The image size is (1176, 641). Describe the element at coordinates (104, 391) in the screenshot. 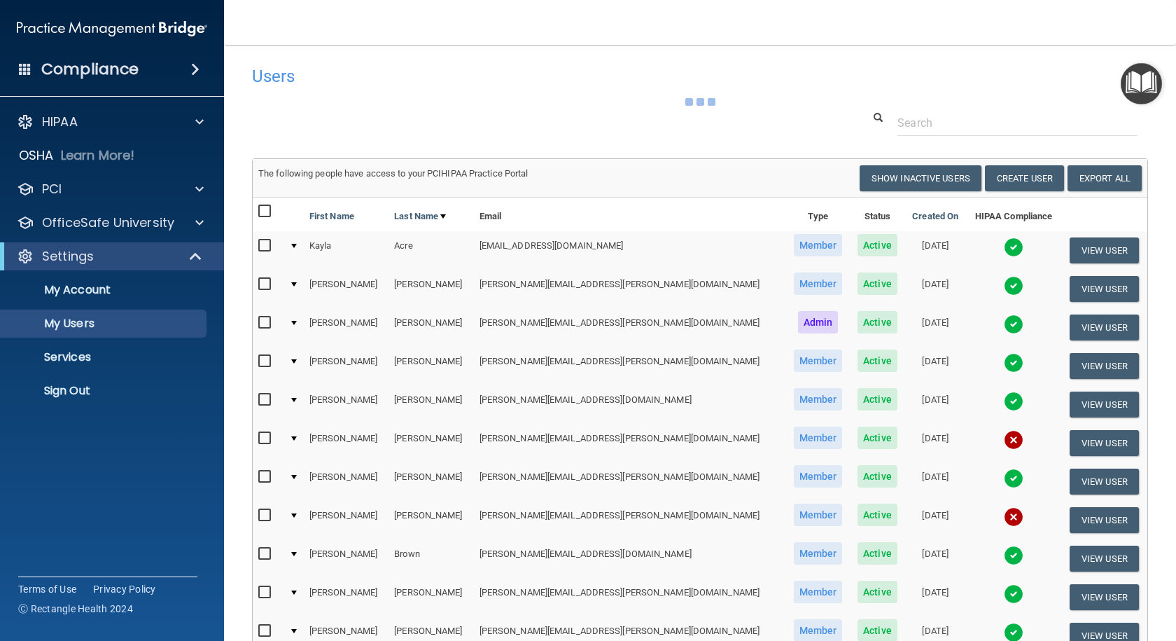

I see `p: Sign Out` at that location.